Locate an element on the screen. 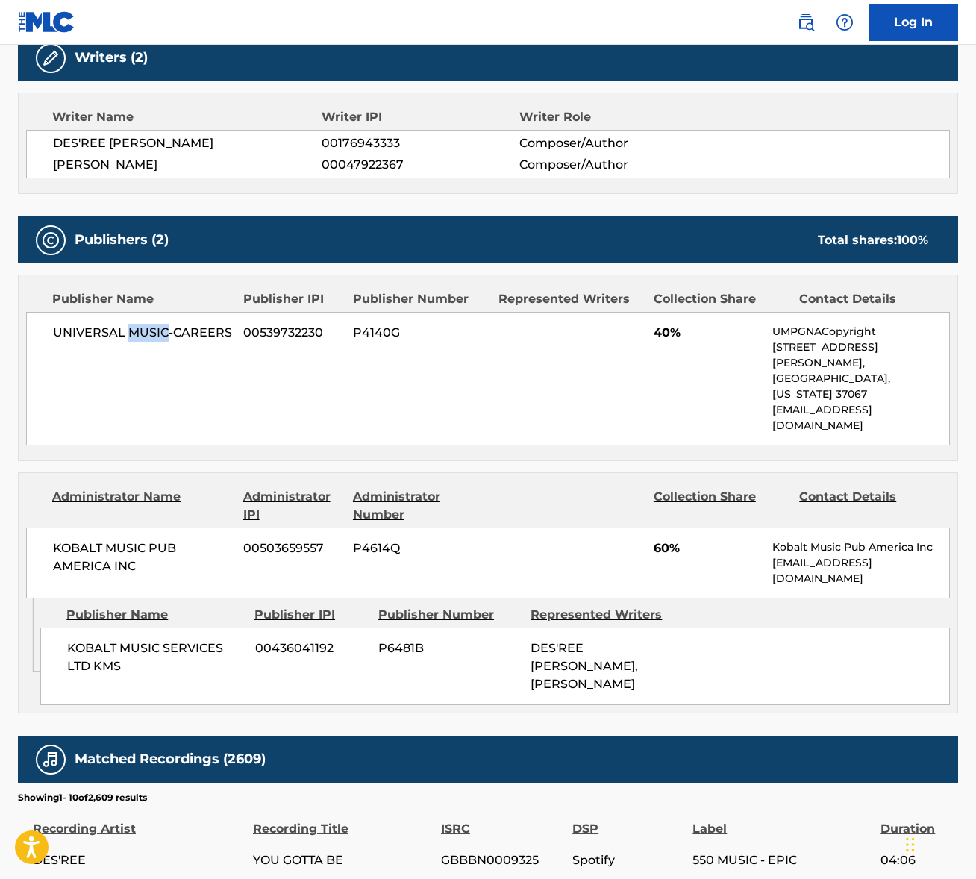 The image size is (976, 879). span: 00539732230 is located at coordinates (293, 333).